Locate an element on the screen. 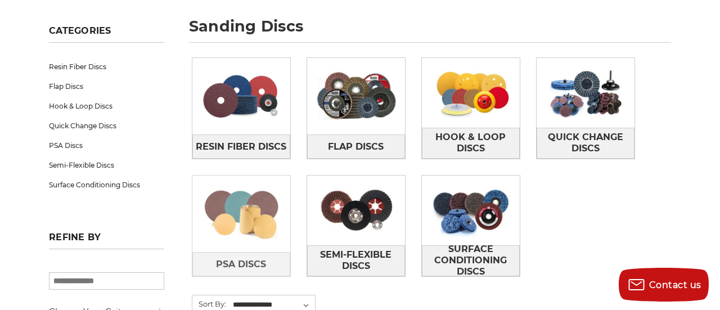  span: Flap Discs is located at coordinates (356, 147).